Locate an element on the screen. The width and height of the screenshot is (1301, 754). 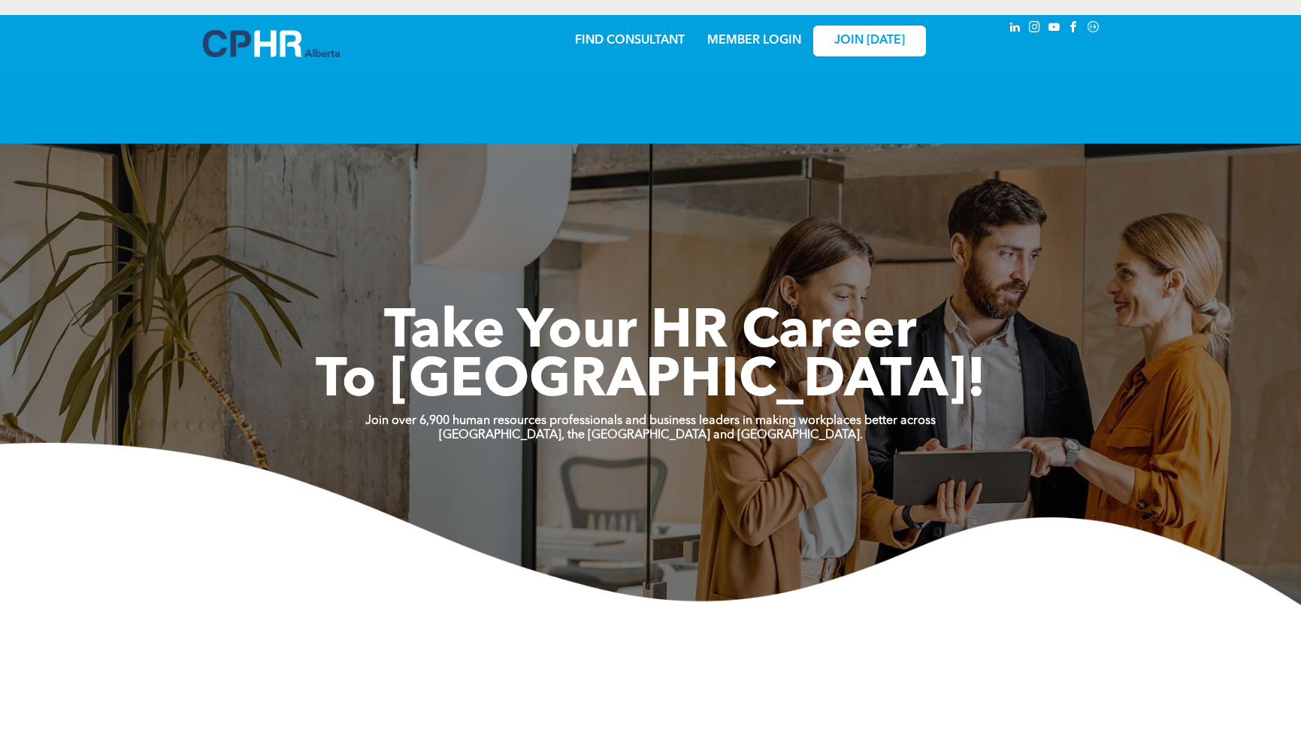
strong: Join over 6,900 human resources professionals and business leaders in making workplaces better ac... is located at coordinates (650, 421).